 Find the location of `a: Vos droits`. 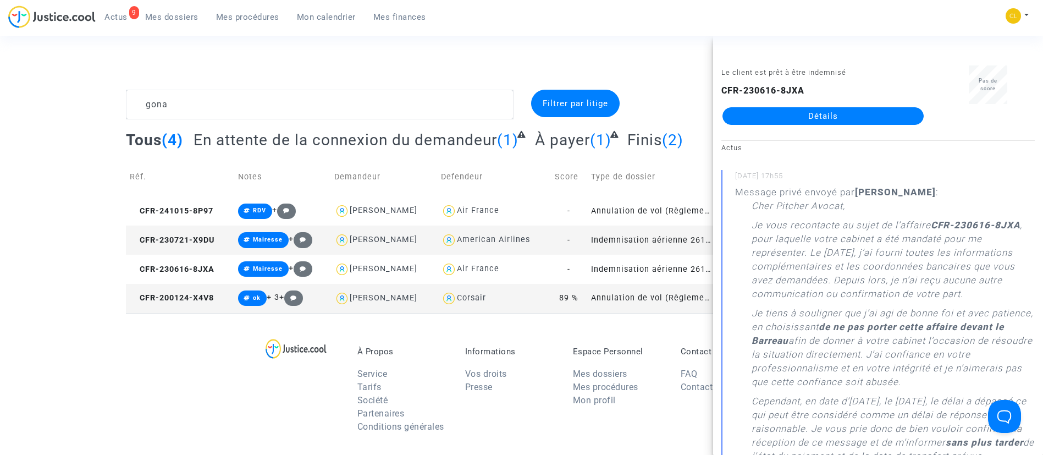

a: Vos droits is located at coordinates (486, 373).